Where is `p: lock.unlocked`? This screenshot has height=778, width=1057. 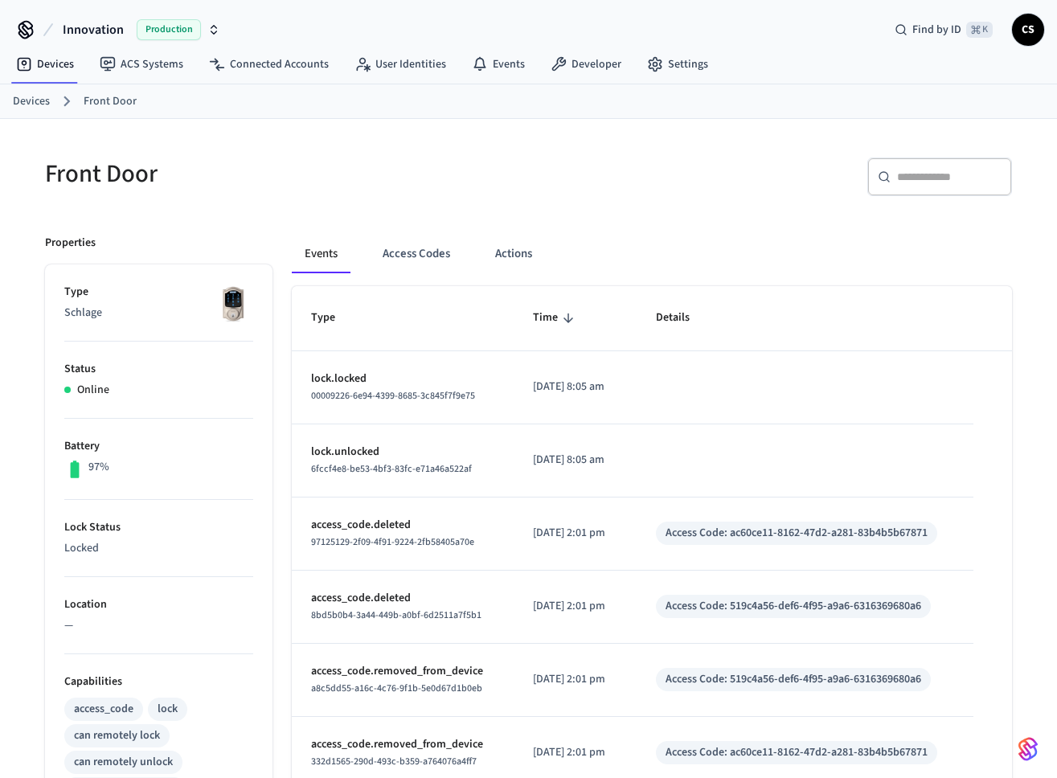
p: lock.unlocked is located at coordinates (403, 452).